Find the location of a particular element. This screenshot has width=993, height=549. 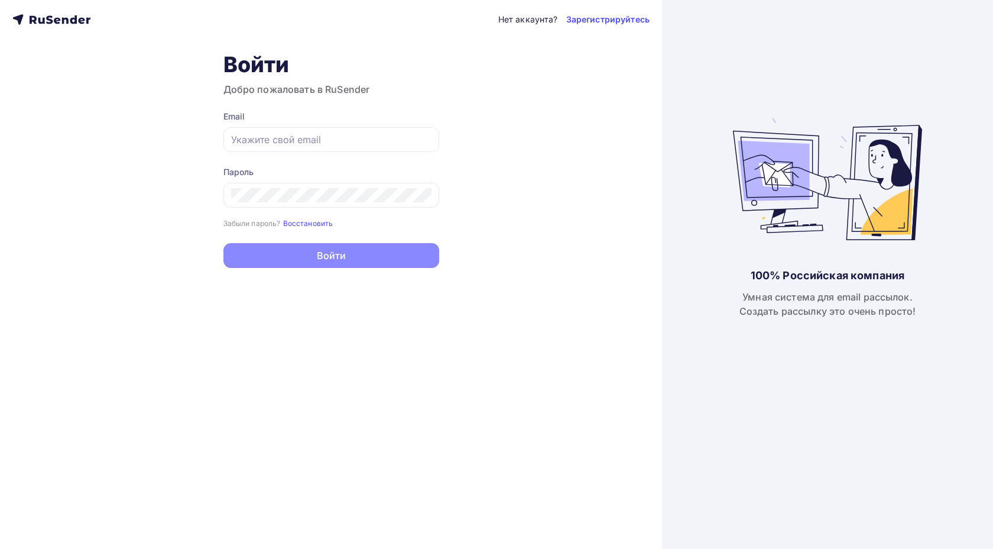

div: Пароль is located at coordinates (331, 172).